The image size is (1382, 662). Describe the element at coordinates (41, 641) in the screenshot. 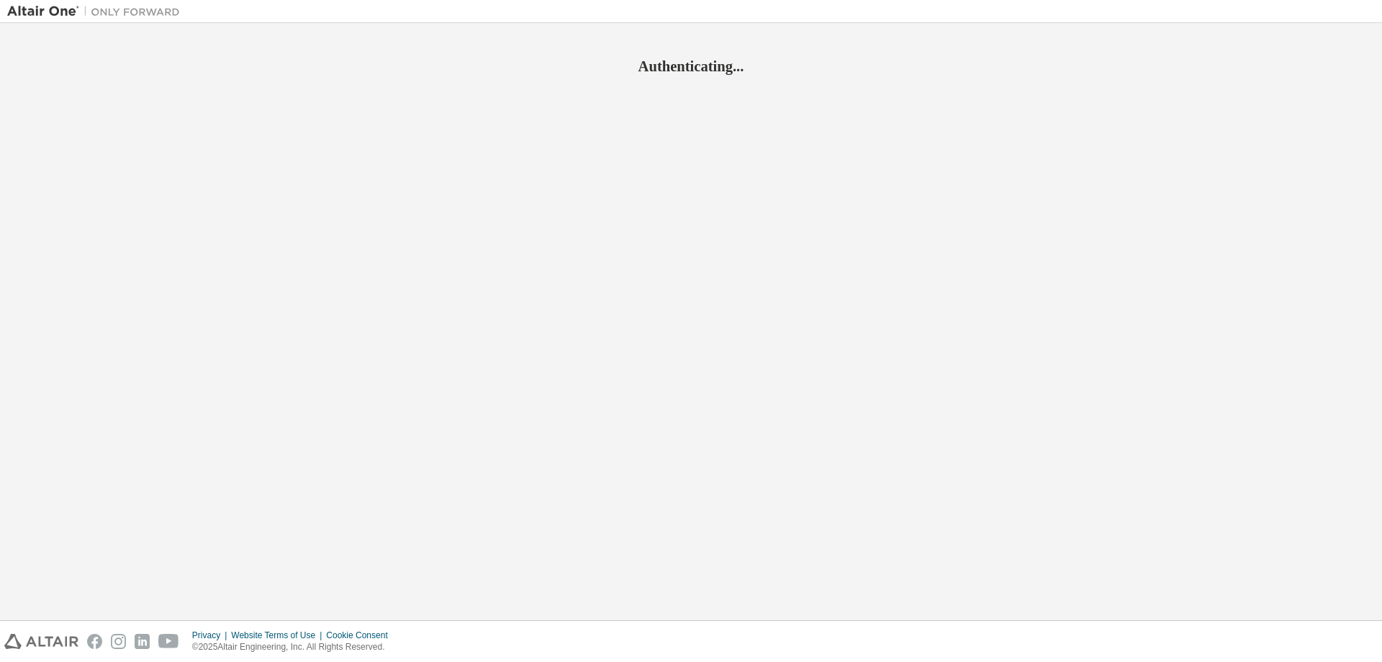

I see `img: altair_logo.svg` at that location.